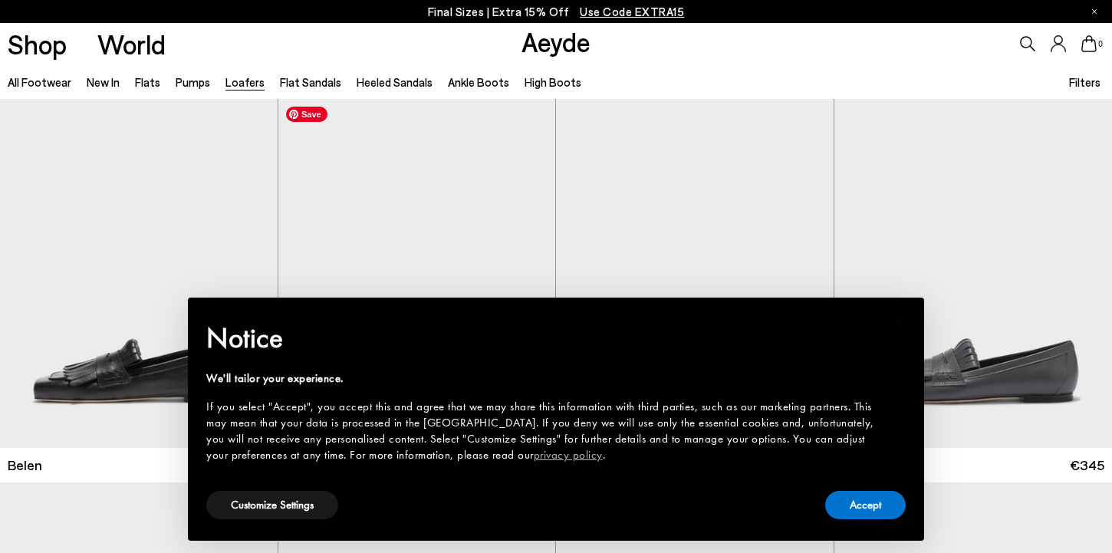 The height and width of the screenshot is (553, 1112). I want to click on p: Final Sizes | Extra 15% Off, so click(556, 12).